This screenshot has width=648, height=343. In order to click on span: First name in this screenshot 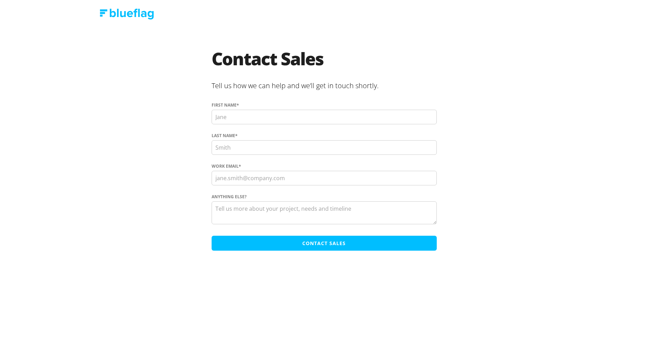, I will do `click(224, 105)`.